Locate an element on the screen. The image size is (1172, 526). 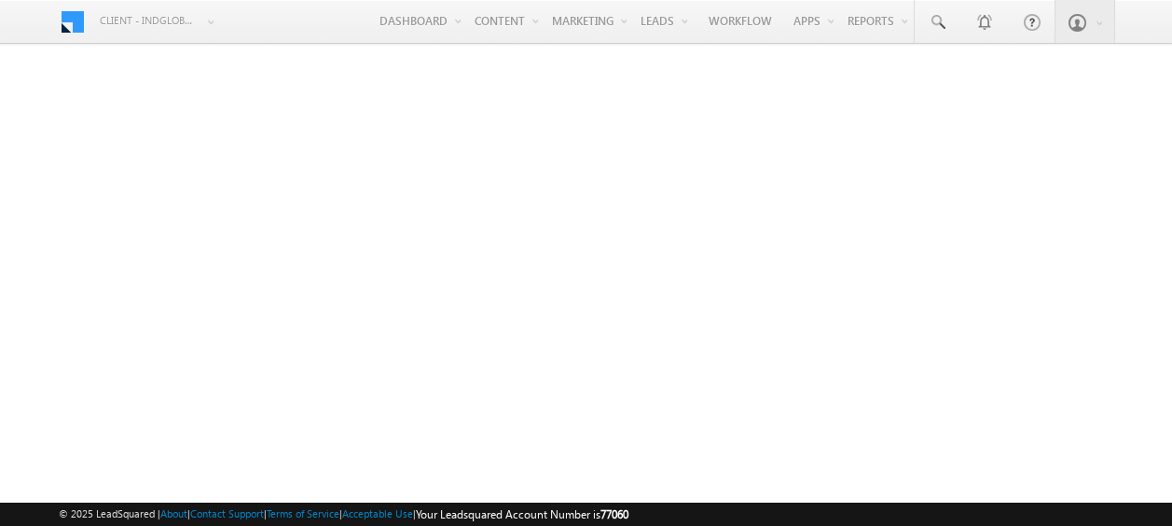
span: © 2025 LeadSquared | | | | | is located at coordinates (343, 514).